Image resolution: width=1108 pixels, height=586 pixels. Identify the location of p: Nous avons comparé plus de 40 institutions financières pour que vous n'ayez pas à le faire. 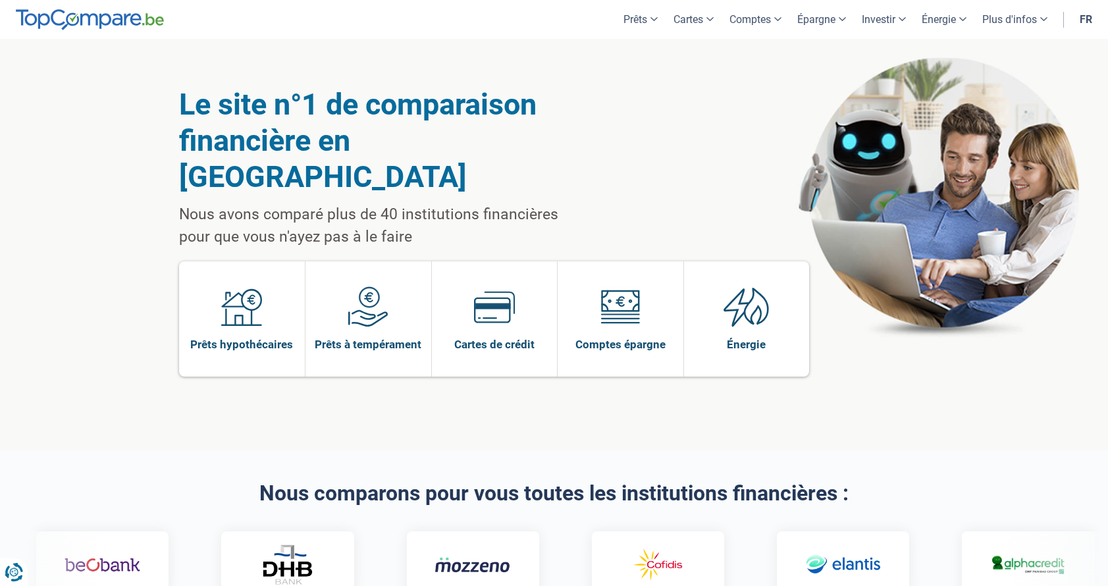
(385, 226).